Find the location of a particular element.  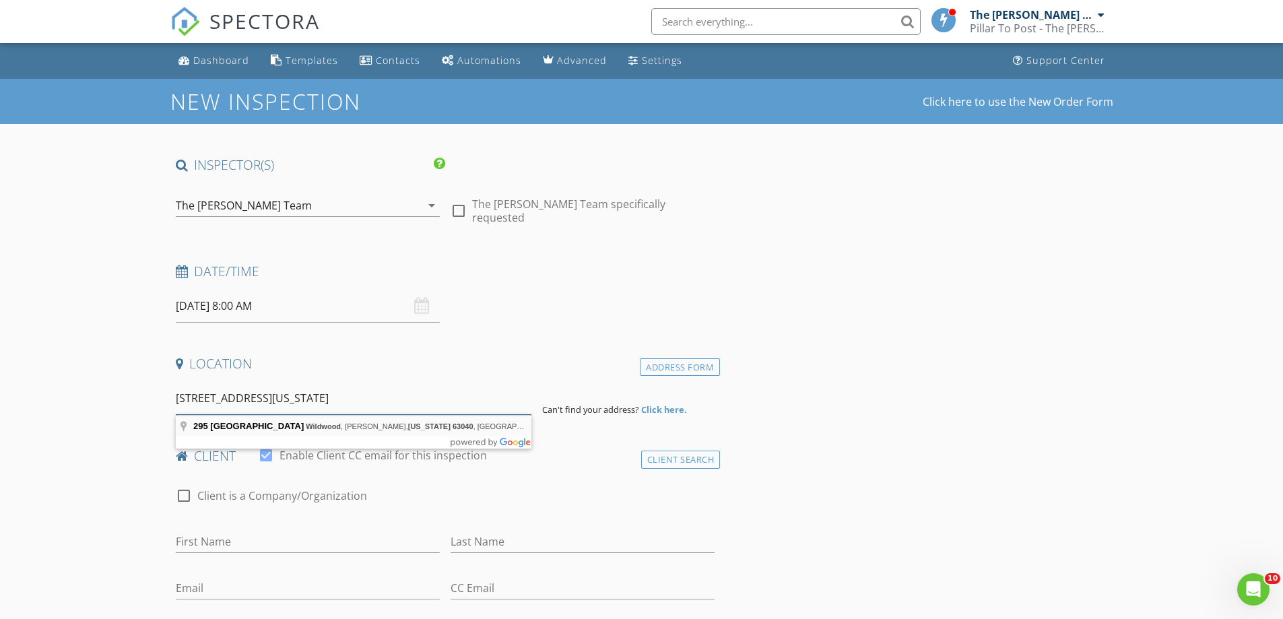

input: Address Search is located at coordinates (354, 398).